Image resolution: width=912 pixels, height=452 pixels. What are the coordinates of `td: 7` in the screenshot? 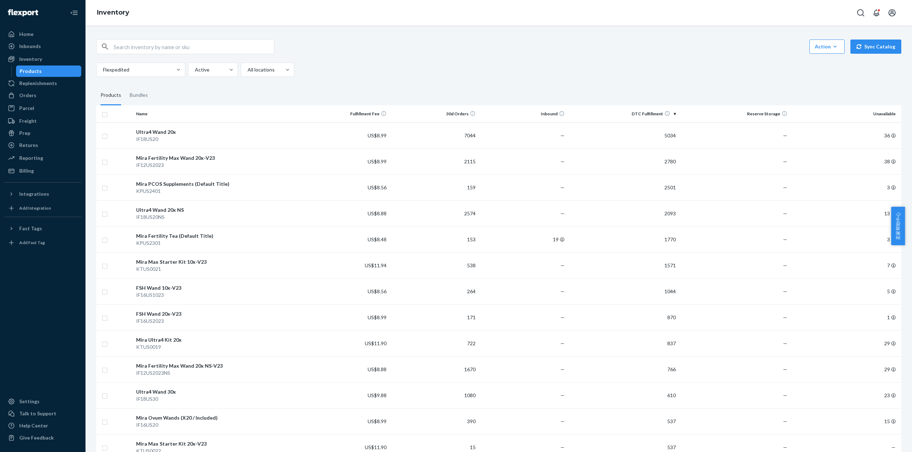 It's located at (846, 265).